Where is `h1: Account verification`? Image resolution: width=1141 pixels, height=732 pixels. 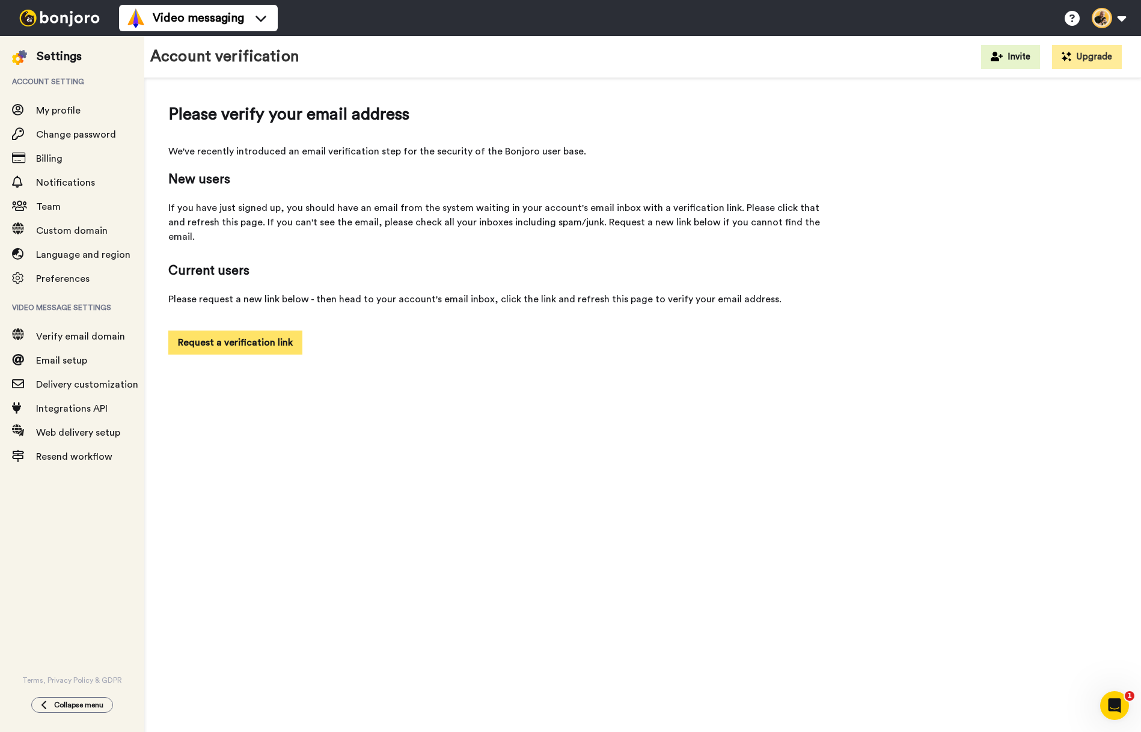
h1: Account verification is located at coordinates (224, 56).